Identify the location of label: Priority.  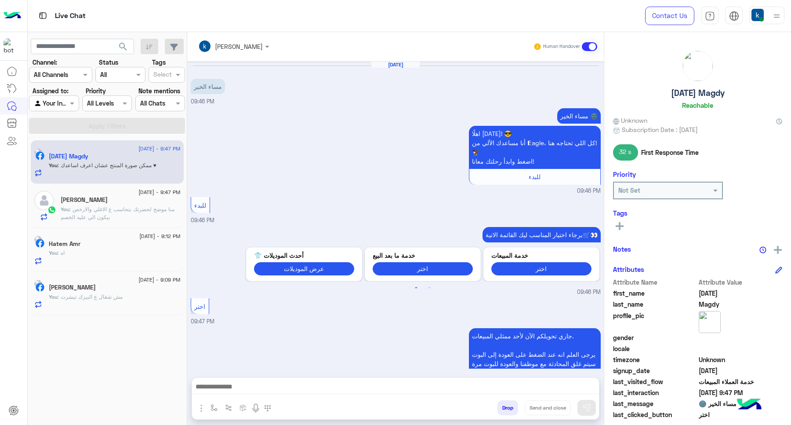
(96, 91).